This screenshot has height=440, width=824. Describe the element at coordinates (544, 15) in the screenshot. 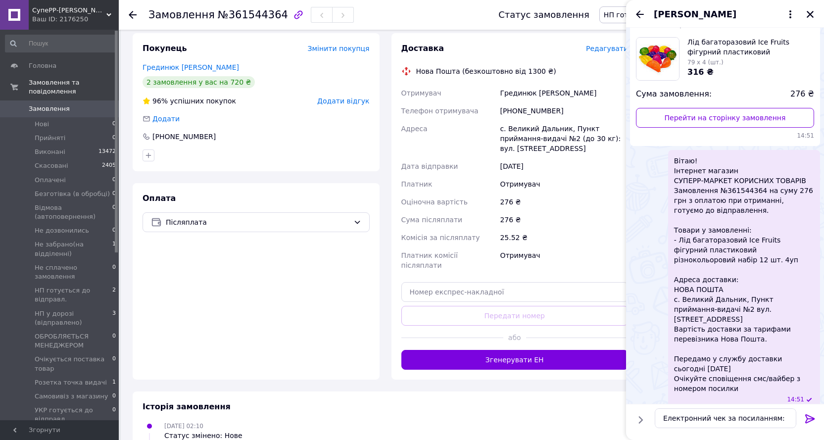

I see `div: Статус замовлення` at that location.